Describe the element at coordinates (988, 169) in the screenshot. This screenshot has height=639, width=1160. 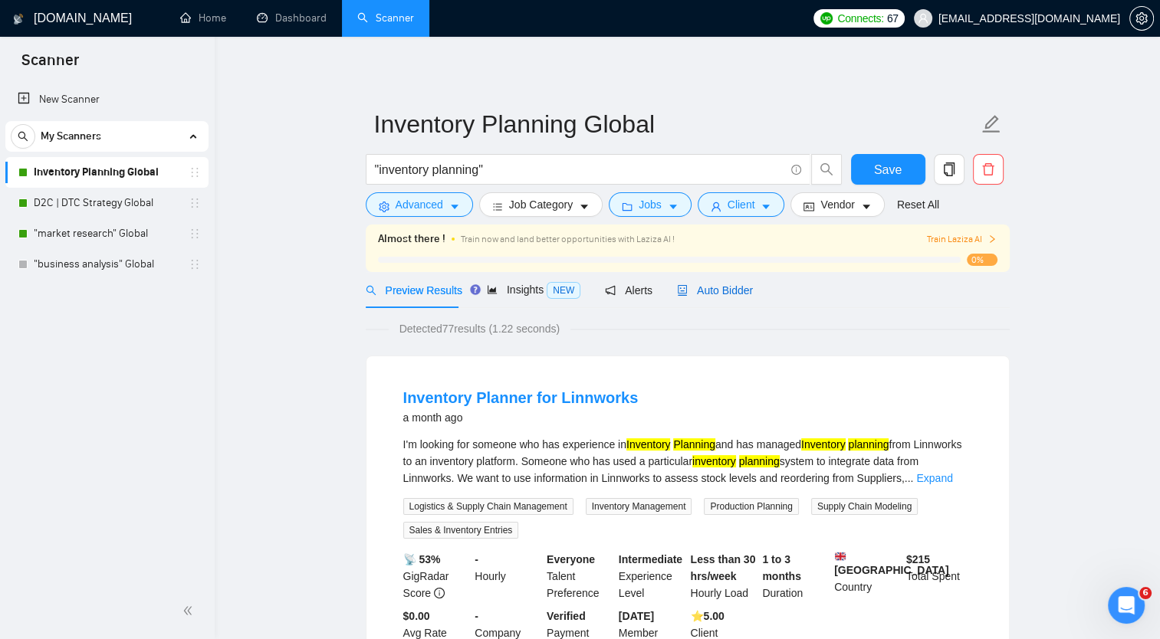
I see `button: delete` at that location.